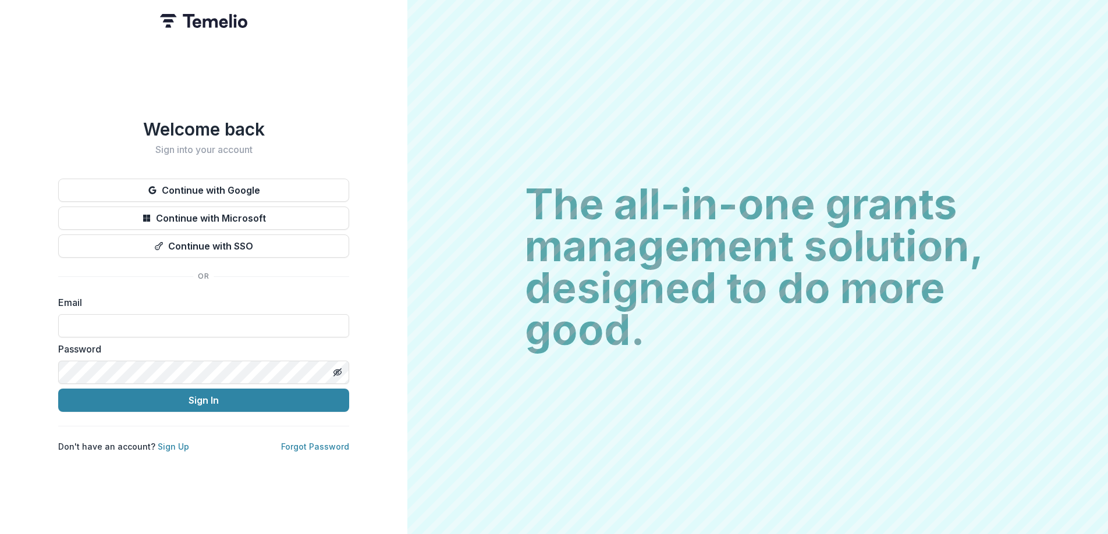  What do you see at coordinates (204, 150) in the screenshot?
I see `h2: Sign into your account` at bounding box center [204, 150].